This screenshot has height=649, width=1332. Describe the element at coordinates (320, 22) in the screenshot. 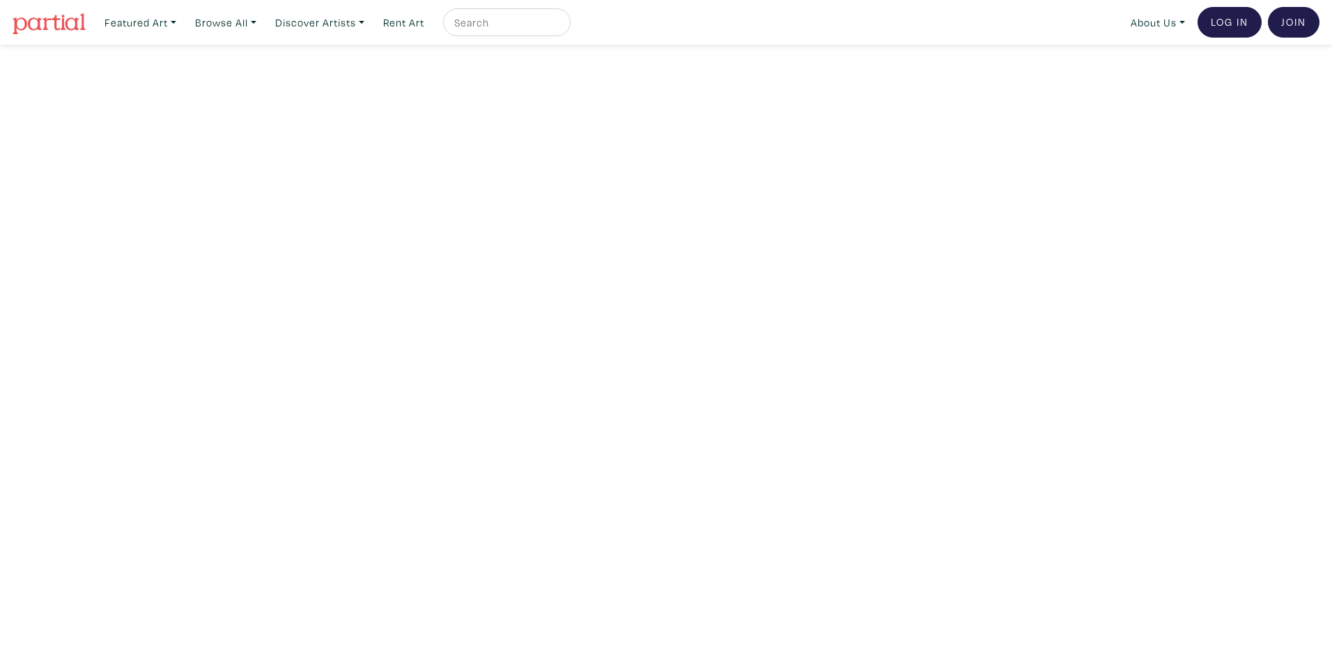

I see `a: Discover Artists` at that location.